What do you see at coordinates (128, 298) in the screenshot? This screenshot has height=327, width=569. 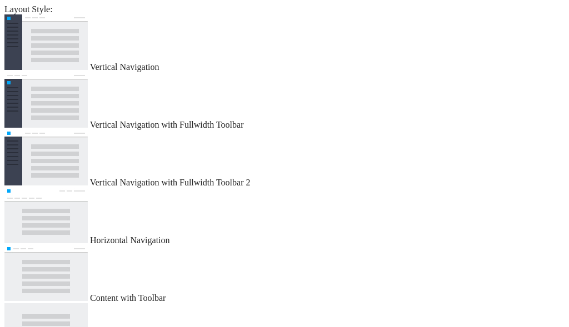 I see `span: Content with Toolbar` at bounding box center [128, 298].